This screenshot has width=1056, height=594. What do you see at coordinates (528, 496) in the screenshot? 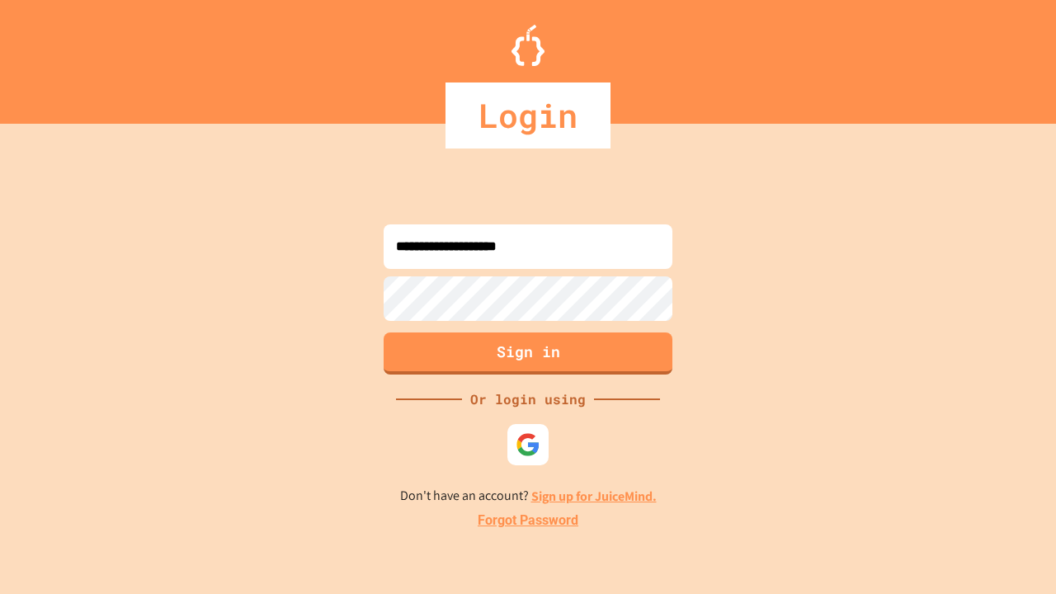
I see `p: Don't have an account?` at bounding box center [528, 496].